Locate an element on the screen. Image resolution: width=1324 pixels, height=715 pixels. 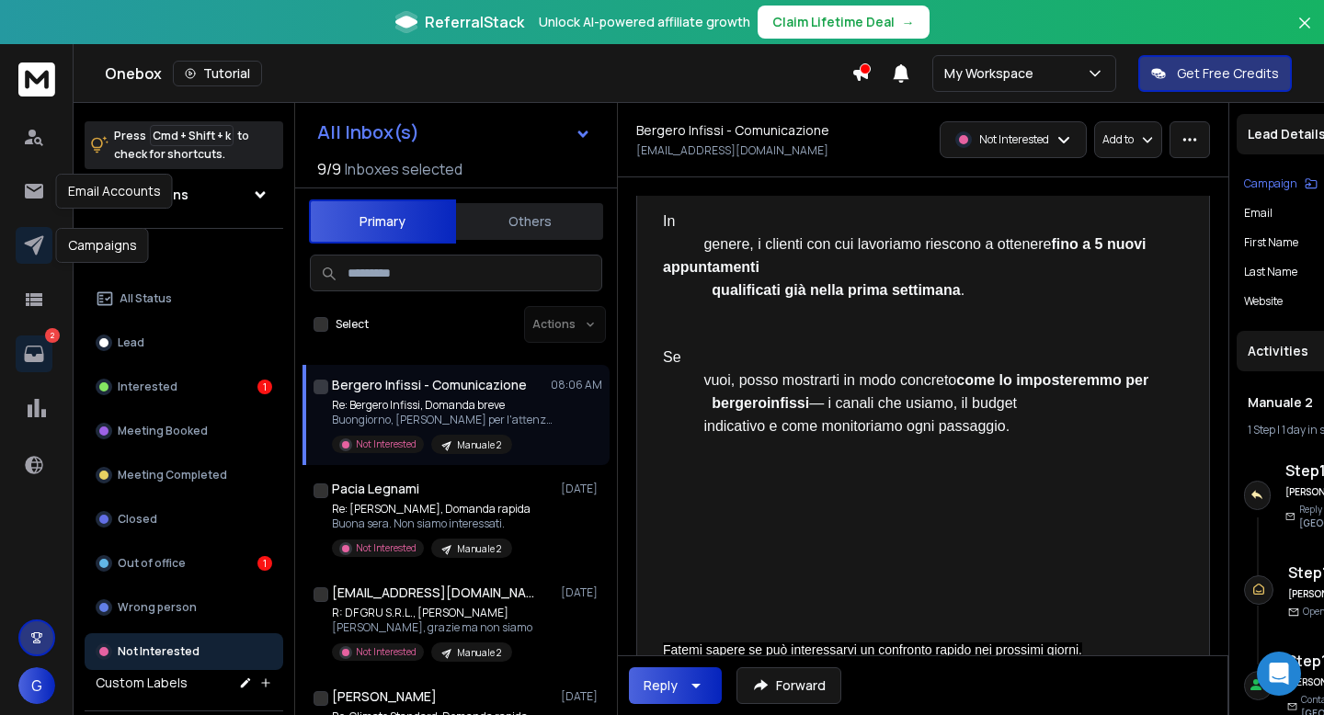
span: Cmd + Shift + k is located at coordinates (191, 135).